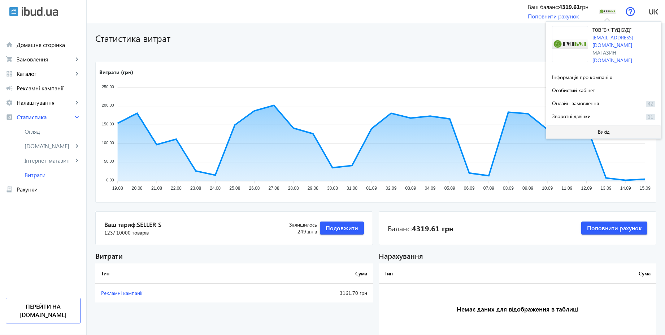  Describe the element at coordinates (49, 160) in the screenshot. I see `span: Інтернет-магазин` at that location.